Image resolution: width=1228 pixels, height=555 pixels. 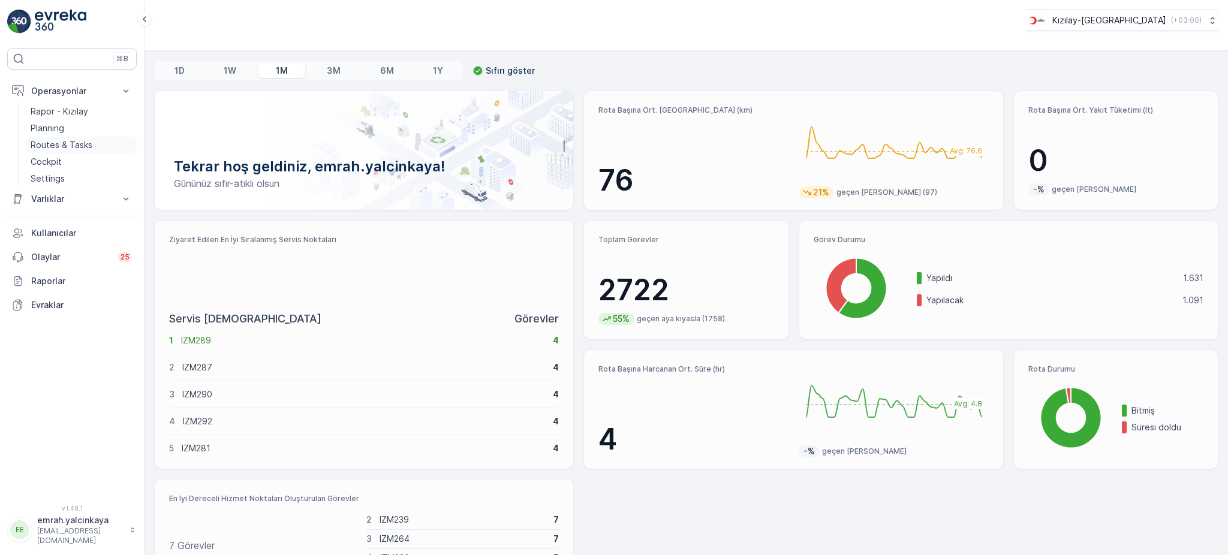 What do you see at coordinates (364, 167) in the screenshot?
I see `p: Tekrar hoş geldiniz, emrah.yalcinkaya!` at bounding box center [364, 167].